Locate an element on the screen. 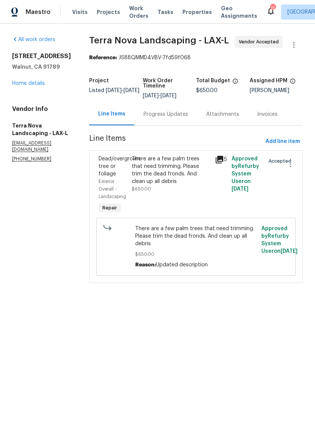 Image resolution: width=315 pixels, height=432 pixels. span: Work Orders is located at coordinates (139, 12).